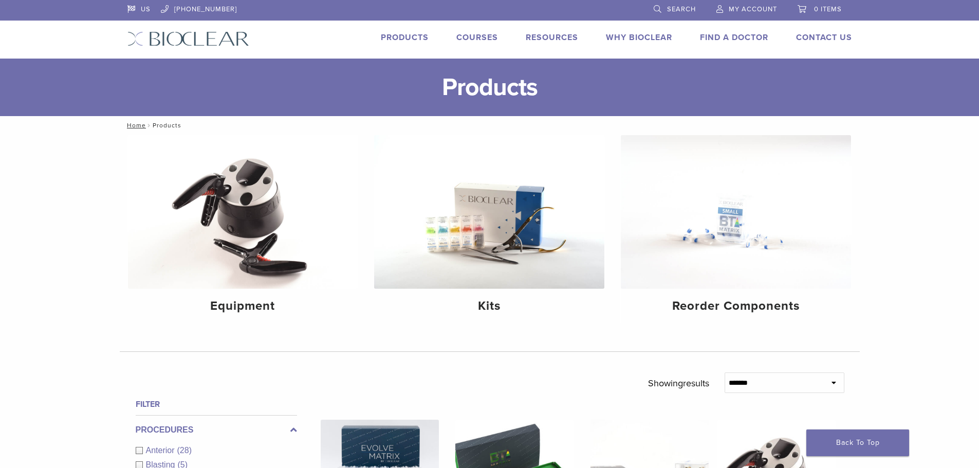  What do you see at coordinates (639, 38) in the screenshot?
I see `a: Why Bioclear` at bounding box center [639, 38].